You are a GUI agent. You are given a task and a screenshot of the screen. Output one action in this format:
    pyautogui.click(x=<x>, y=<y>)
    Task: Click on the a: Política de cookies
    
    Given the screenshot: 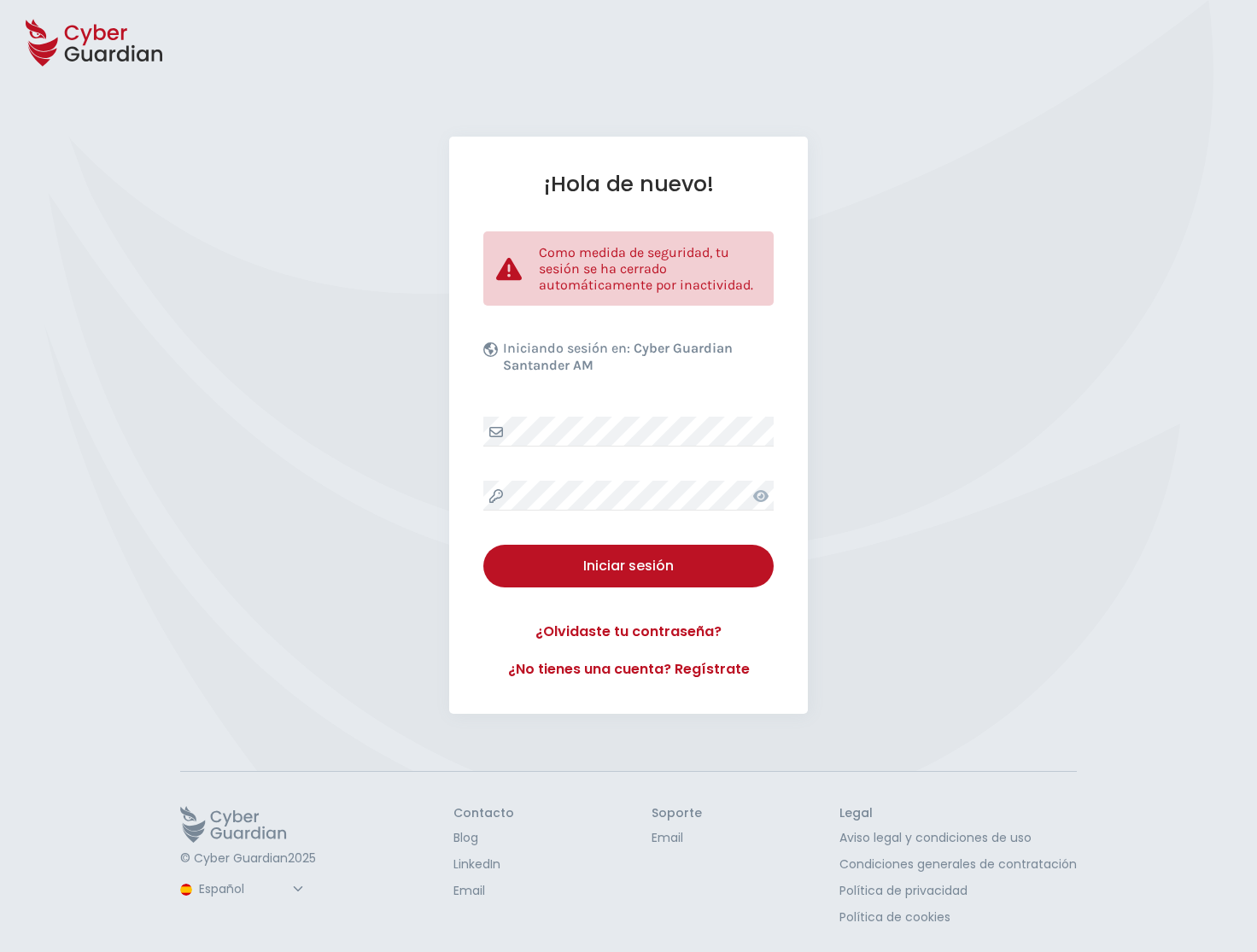 What is the action you would take?
    pyautogui.click(x=959, y=917)
    